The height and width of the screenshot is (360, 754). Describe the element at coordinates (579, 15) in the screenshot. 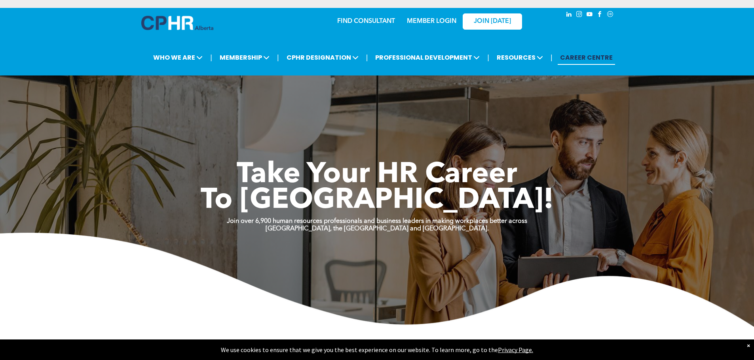

I see `a: instagram` at that location.